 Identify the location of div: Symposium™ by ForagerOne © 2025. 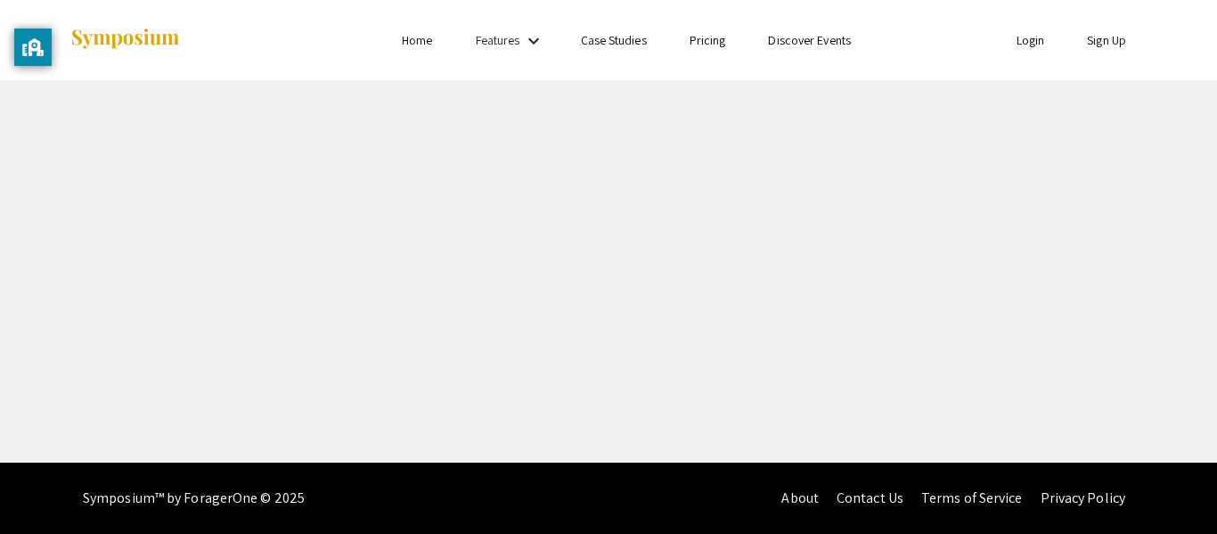
(193, 498).